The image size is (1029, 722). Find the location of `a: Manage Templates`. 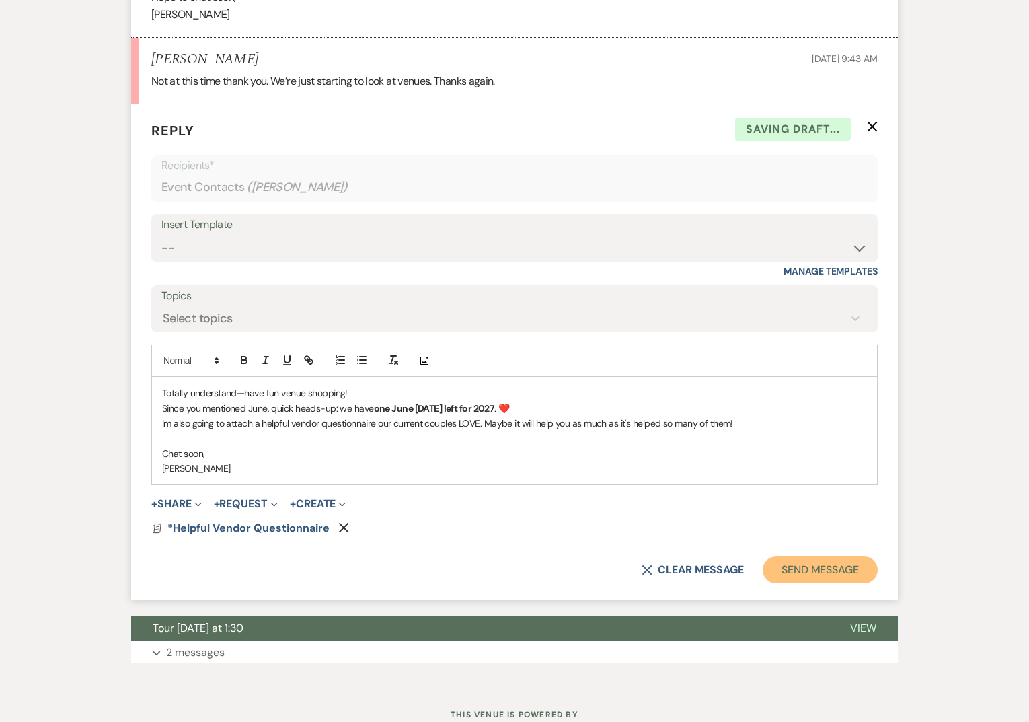

a: Manage Templates is located at coordinates (831, 271).